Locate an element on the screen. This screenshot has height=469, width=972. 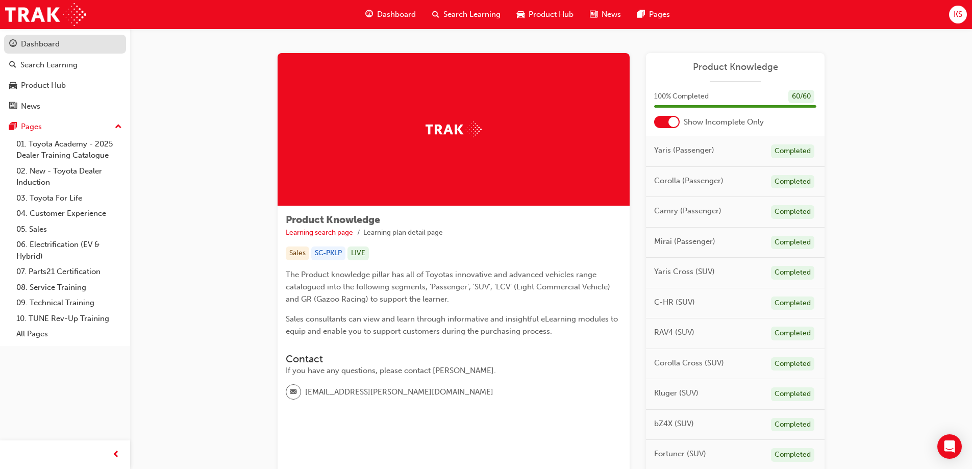
div: Search Learning is located at coordinates (49, 65).